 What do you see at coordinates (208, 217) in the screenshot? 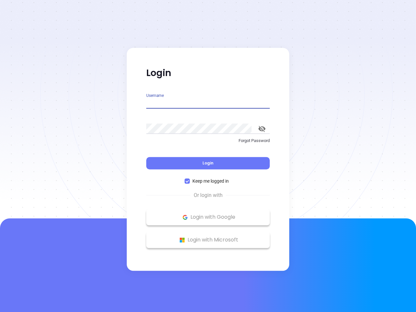
I see `p: Login with Google` at bounding box center [208, 217].